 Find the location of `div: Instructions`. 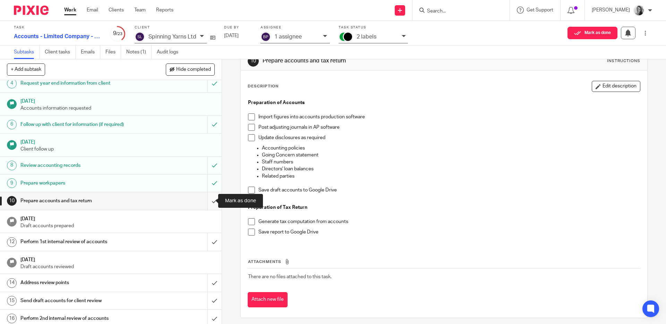

div: Instructions is located at coordinates (624, 61).